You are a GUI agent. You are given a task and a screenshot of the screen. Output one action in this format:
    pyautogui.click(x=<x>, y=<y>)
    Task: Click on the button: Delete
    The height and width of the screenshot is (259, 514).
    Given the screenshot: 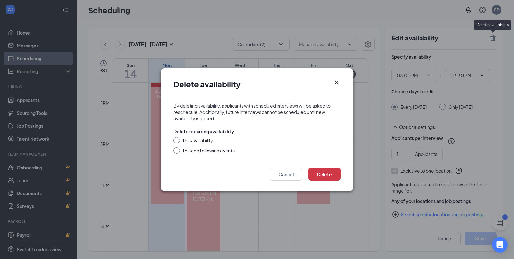 What is the action you would take?
    pyautogui.click(x=324, y=174)
    